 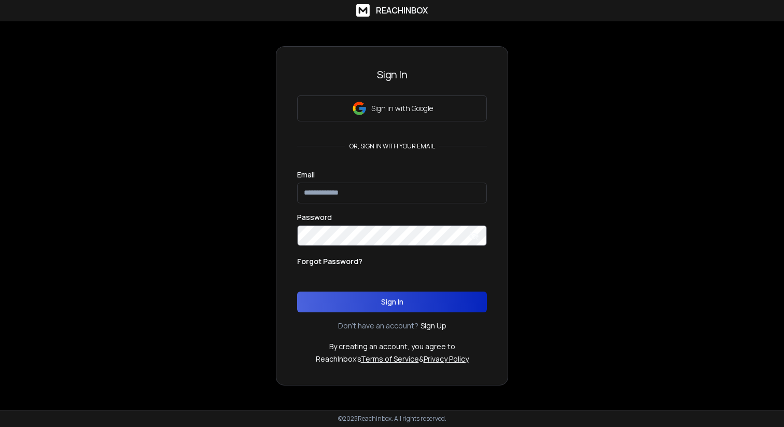 I want to click on button: Sign In, so click(x=392, y=302).